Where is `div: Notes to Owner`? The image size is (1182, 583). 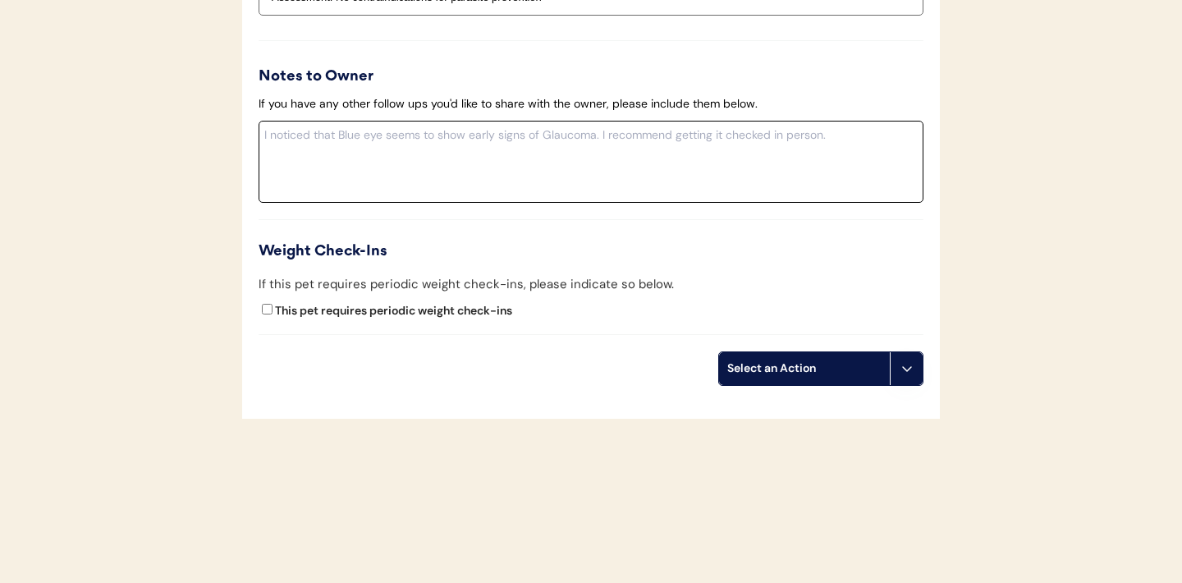
div: Notes to Owner is located at coordinates (591, 76).